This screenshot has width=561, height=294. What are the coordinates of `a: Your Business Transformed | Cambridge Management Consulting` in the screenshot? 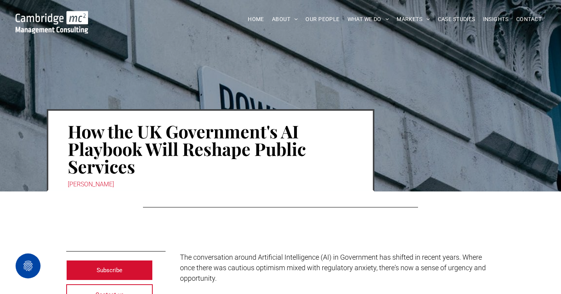 It's located at (52, 16).